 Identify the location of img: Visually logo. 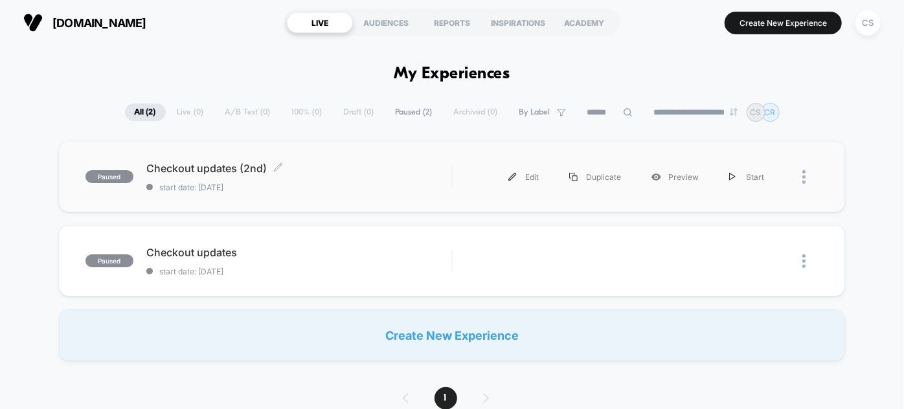
(33, 23).